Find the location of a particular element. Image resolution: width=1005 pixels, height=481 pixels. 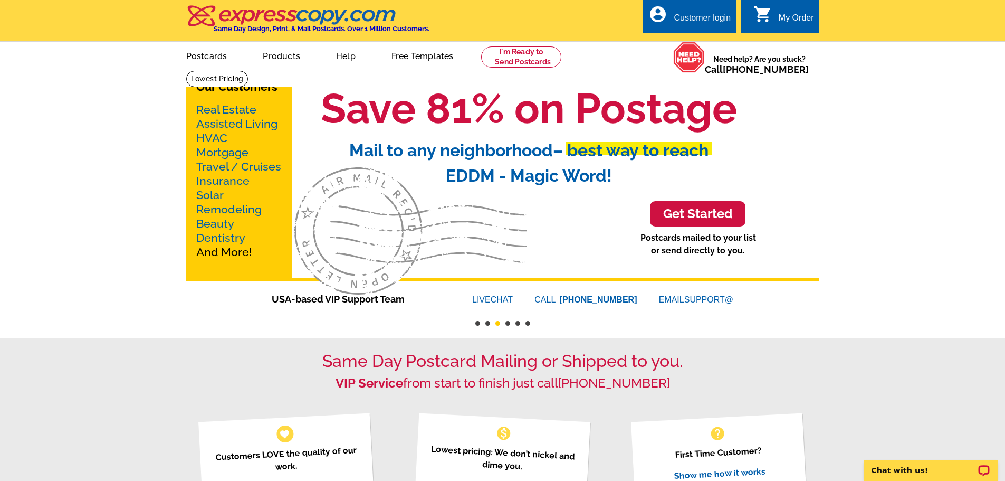

a: Free Templates is located at coordinates (423, 55).